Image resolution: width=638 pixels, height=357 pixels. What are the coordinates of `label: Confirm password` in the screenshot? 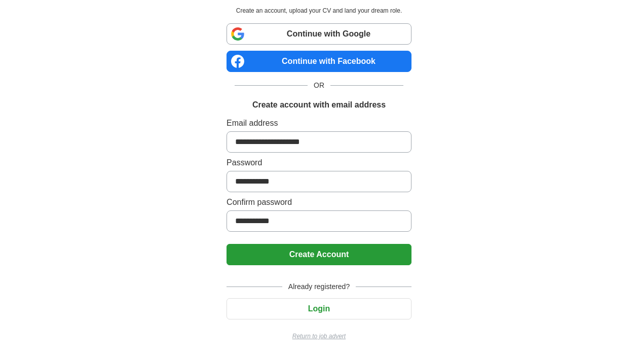 It's located at (319, 202).